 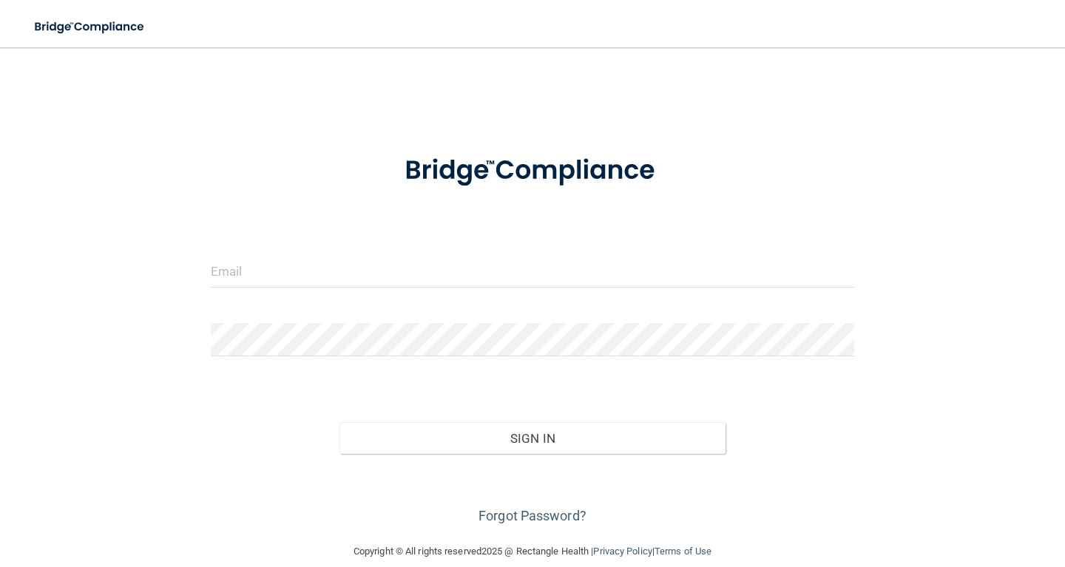 I want to click on a: Privacy Policy, so click(x=622, y=551).